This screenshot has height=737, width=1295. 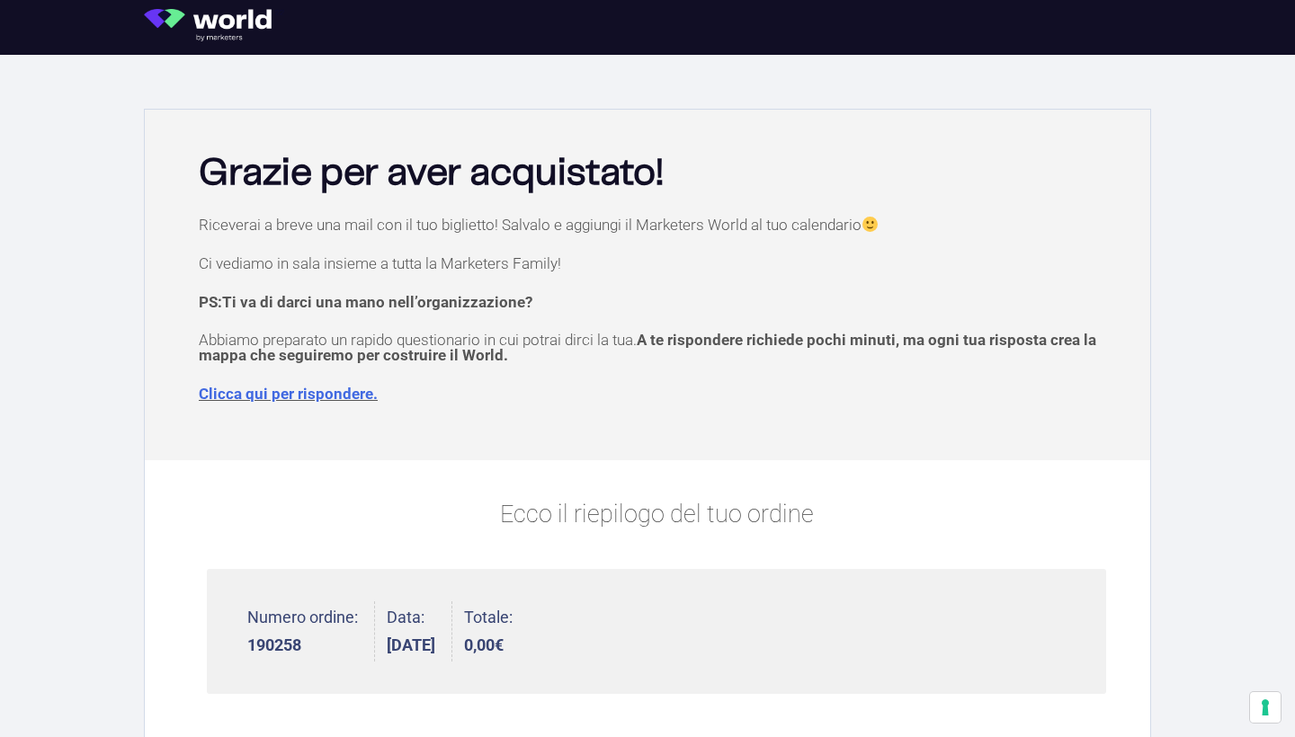 I want to click on span: Ti va di darci una mano nell’organizzazione?, so click(x=377, y=302).